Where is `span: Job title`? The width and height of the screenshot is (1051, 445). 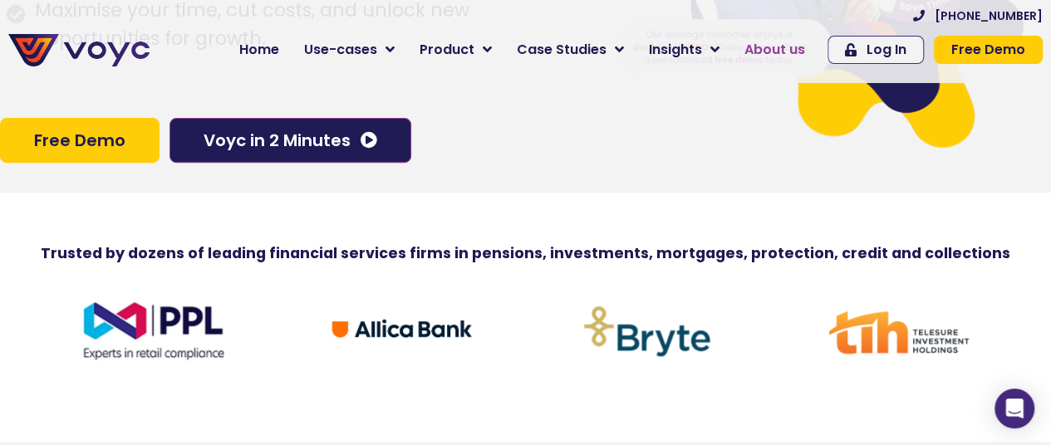
span: Job title is located at coordinates (242, 144).